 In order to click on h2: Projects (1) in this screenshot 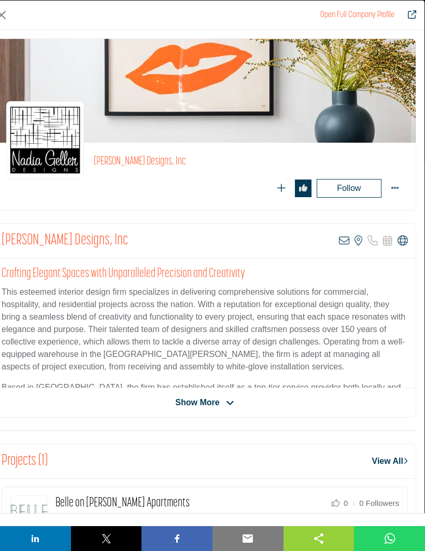, I will do `click(24, 461)`.